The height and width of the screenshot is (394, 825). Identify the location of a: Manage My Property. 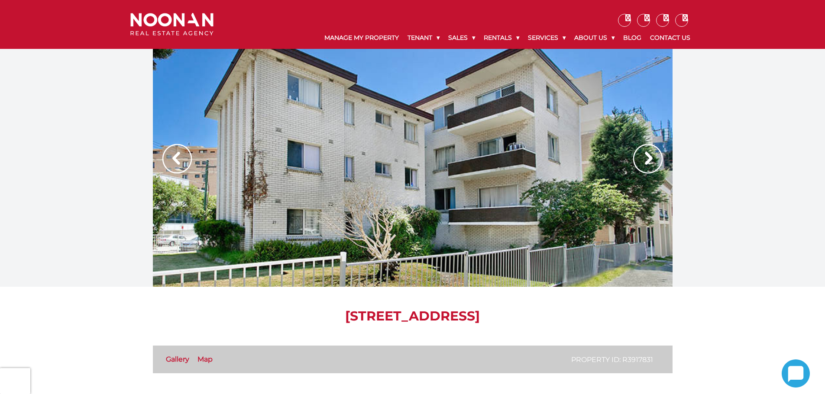
(361, 38).